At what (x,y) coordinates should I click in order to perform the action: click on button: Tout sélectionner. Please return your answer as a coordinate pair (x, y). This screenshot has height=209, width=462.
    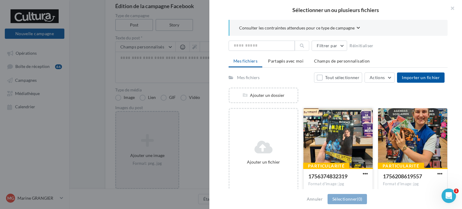
    Looking at the image, I should click on (338, 78).